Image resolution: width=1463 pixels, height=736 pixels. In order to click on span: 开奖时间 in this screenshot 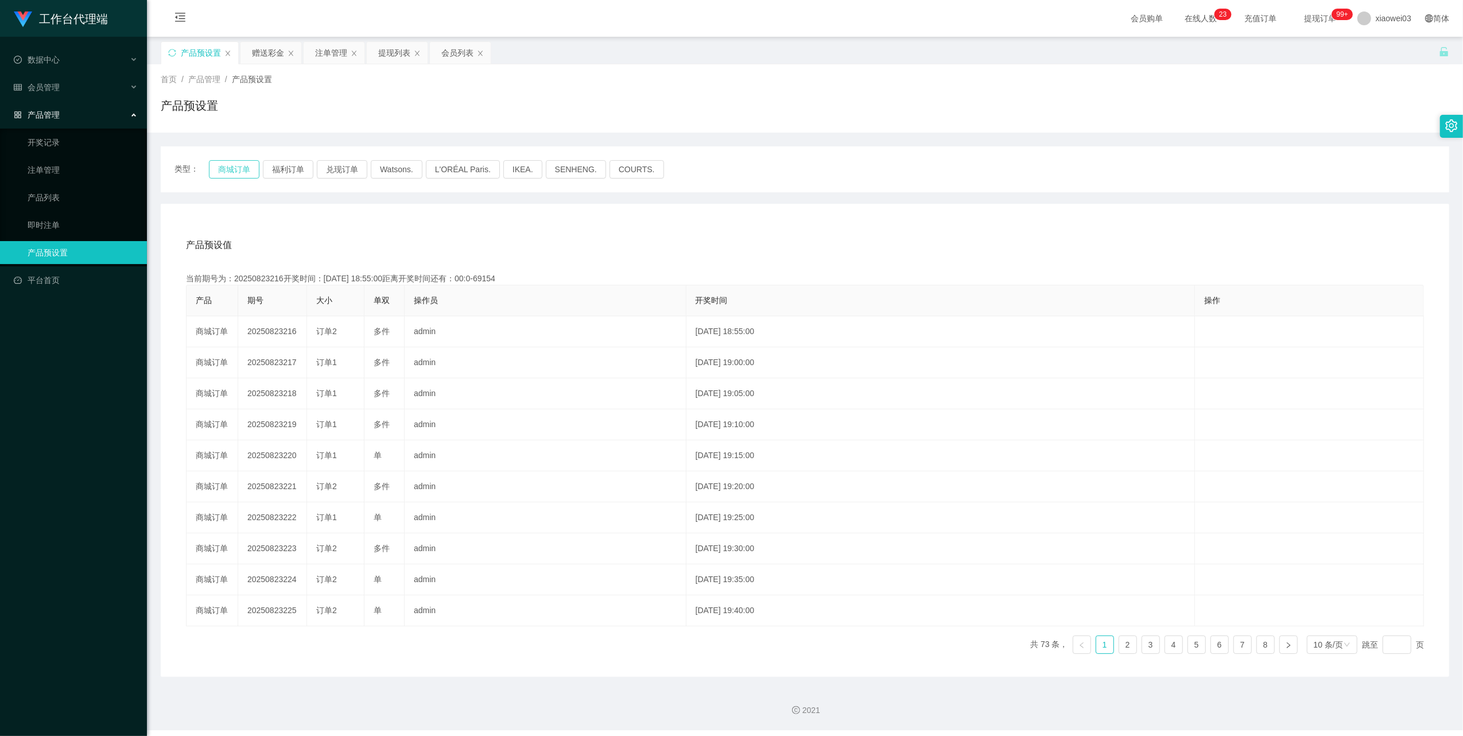, I will do `click(712, 300)`.